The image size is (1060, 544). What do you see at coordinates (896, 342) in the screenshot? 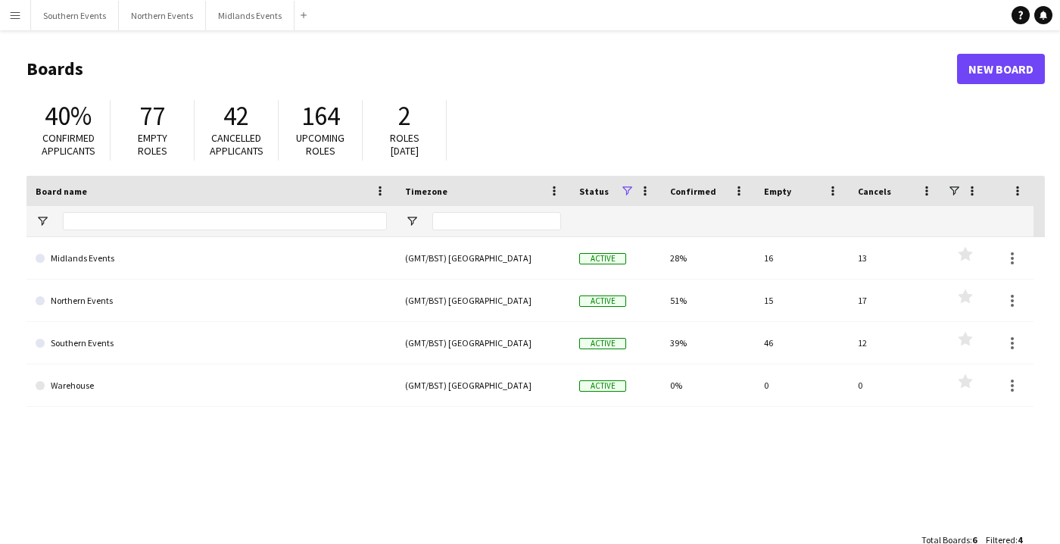
I see `div: 12` at bounding box center [896, 342].